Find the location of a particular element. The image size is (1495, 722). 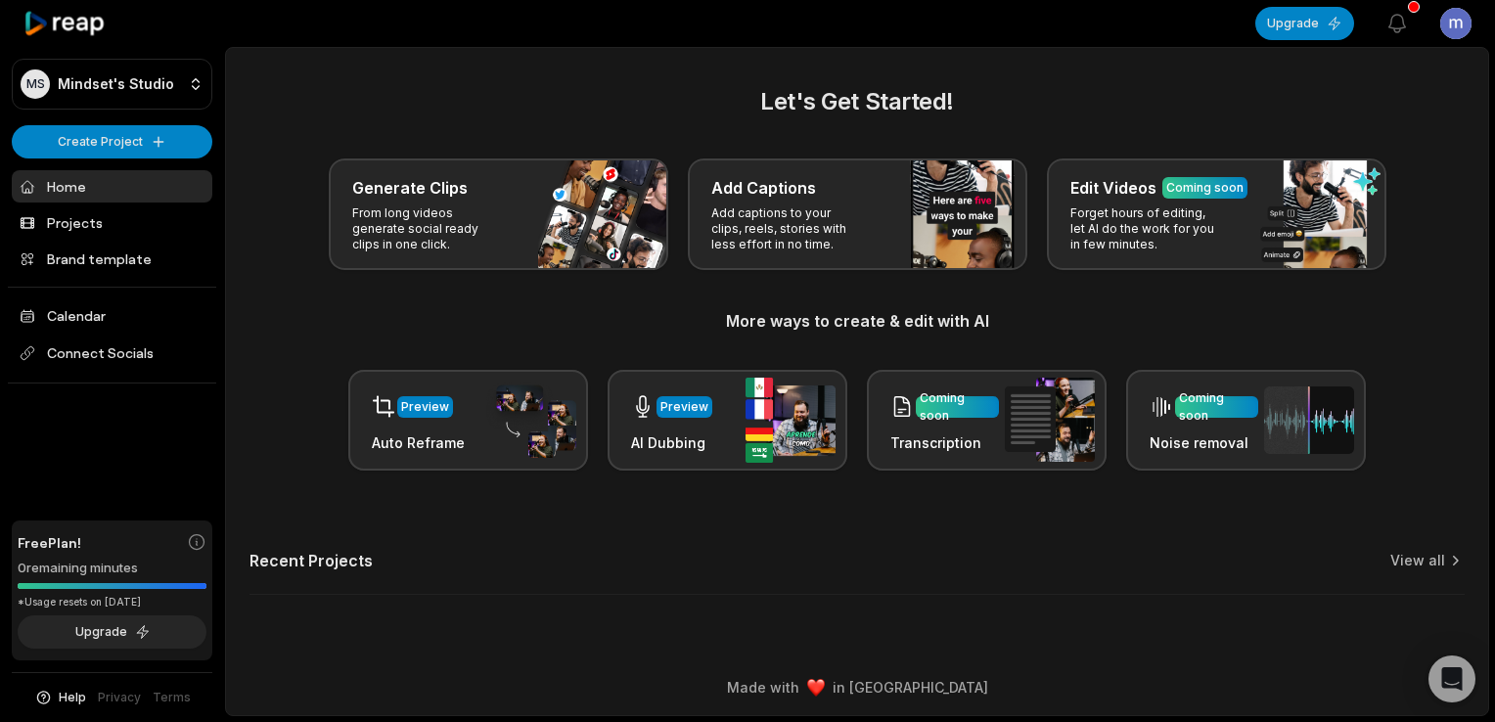

h3: AI Dubbing is located at coordinates (671, 442).